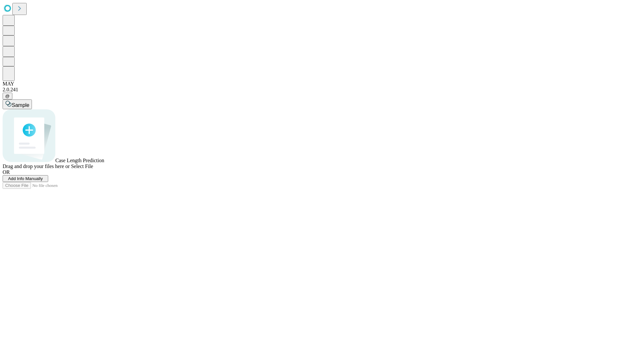 This screenshot has width=625, height=351. Describe the element at coordinates (25, 179) in the screenshot. I see `button: Add Info Manually` at that location.